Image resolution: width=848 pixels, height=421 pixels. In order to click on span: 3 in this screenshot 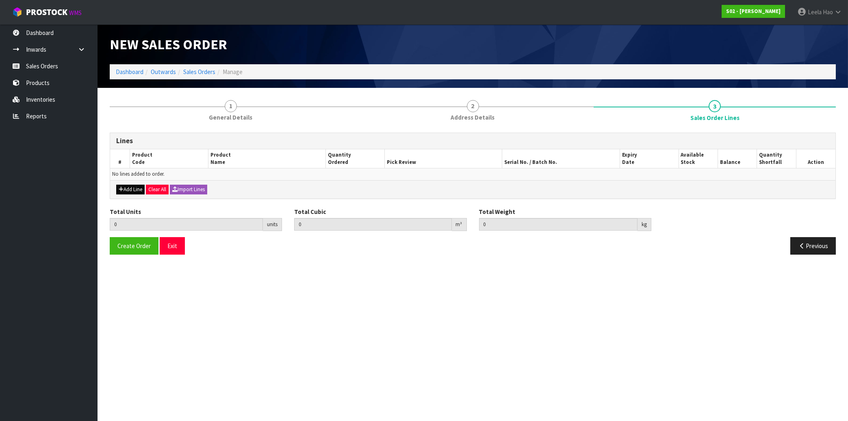, I will do `click(715, 106)`.